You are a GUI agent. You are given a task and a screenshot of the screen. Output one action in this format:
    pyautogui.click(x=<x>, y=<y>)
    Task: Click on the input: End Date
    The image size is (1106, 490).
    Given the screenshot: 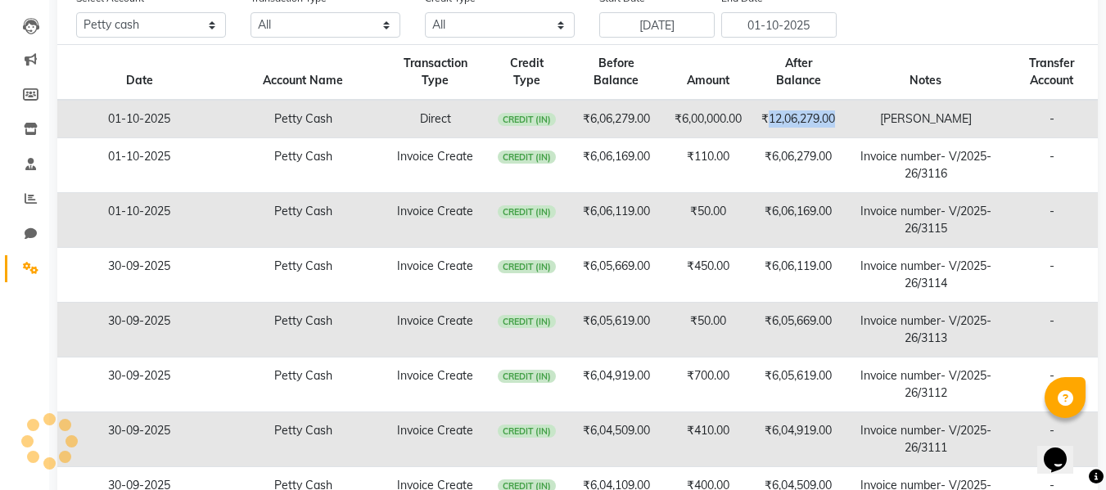 What is the action you would take?
    pyautogui.click(x=779, y=25)
    